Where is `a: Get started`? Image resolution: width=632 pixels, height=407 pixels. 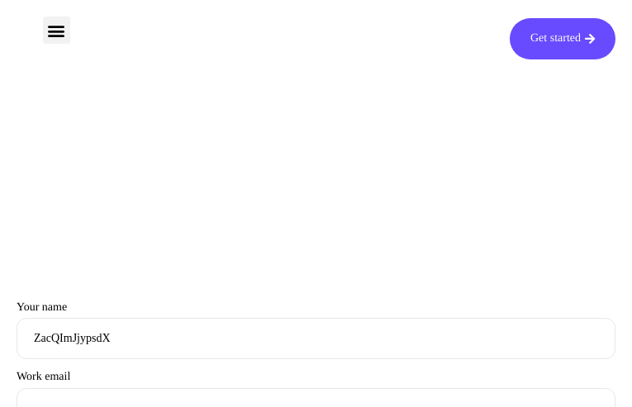 a: Get started is located at coordinates (563, 39).